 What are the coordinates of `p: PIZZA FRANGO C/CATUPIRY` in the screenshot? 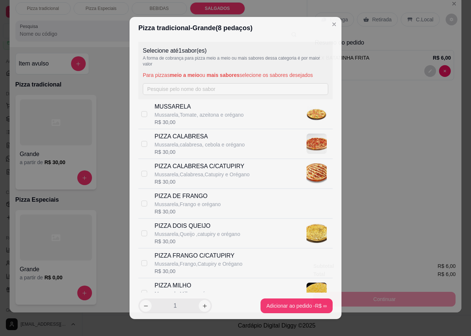 It's located at (198, 256).